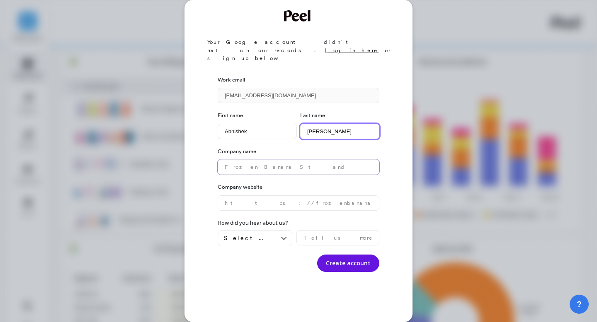 Image resolution: width=597 pixels, height=322 pixels. Describe the element at coordinates (298, 16) in the screenshot. I see `img: Welcome to Peel` at that location.